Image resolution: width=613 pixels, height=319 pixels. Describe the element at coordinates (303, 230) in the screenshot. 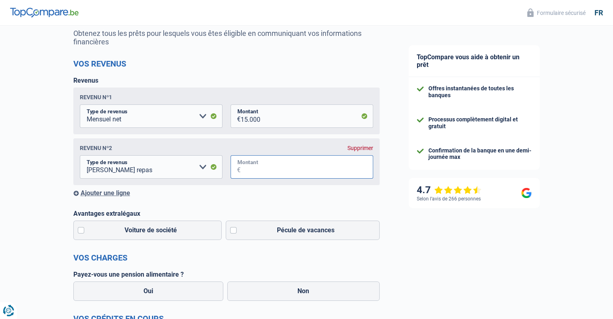

I see `label: Pécule de vacances` at that location.